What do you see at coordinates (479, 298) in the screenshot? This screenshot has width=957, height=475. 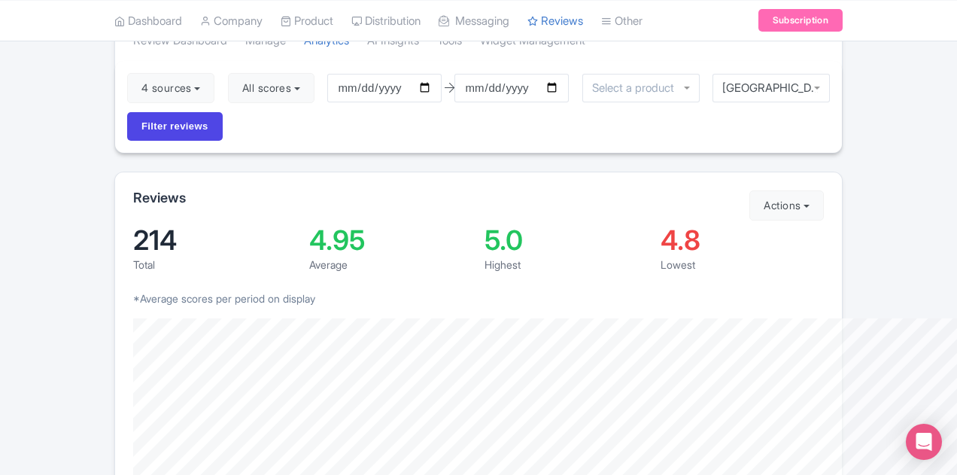 I see `p: *Average scores per period on display` at bounding box center [479, 298].